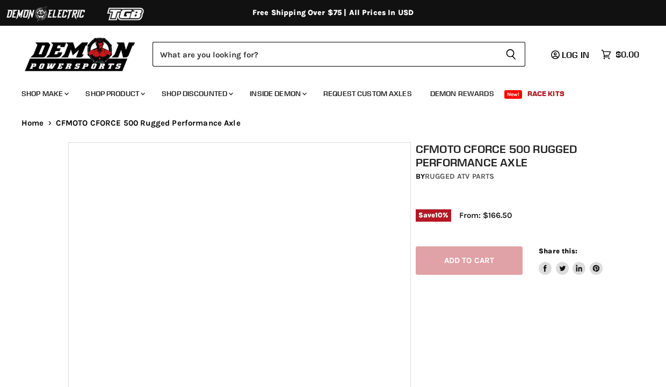 Image resolution: width=666 pixels, height=387 pixels. I want to click on a: Shop Discounted, so click(197, 93).